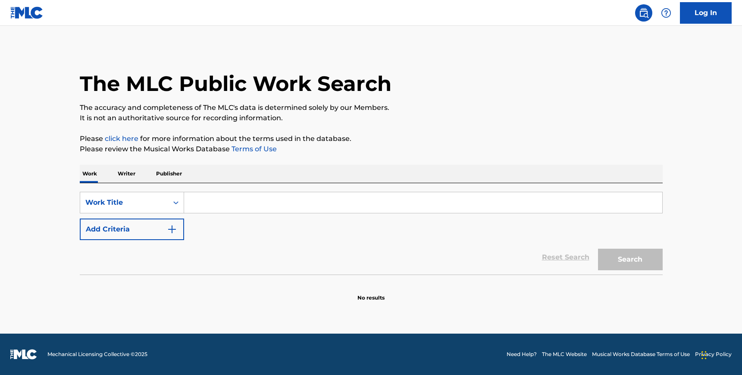 This screenshot has height=375, width=742. What do you see at coordinates (97, 355) in the screenshot?
I see `span: Mechanical Licensing Collective © 2025` at bounding box center [97, 355].